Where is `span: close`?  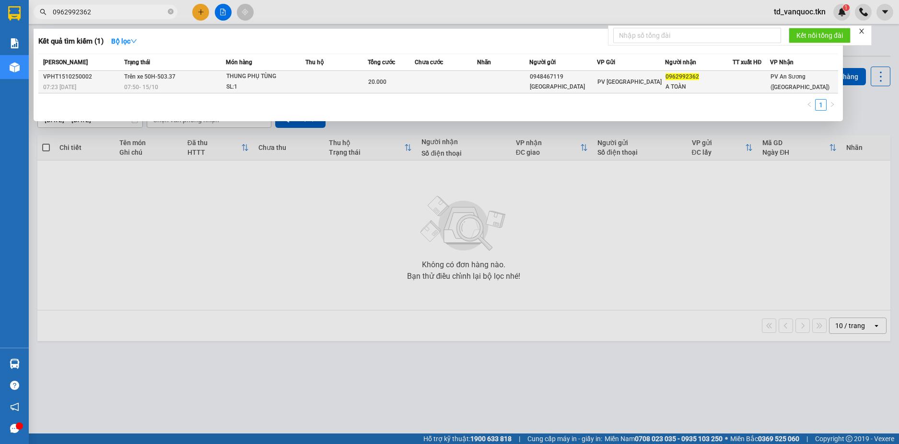 span: close is located at coordinates (861, 31).